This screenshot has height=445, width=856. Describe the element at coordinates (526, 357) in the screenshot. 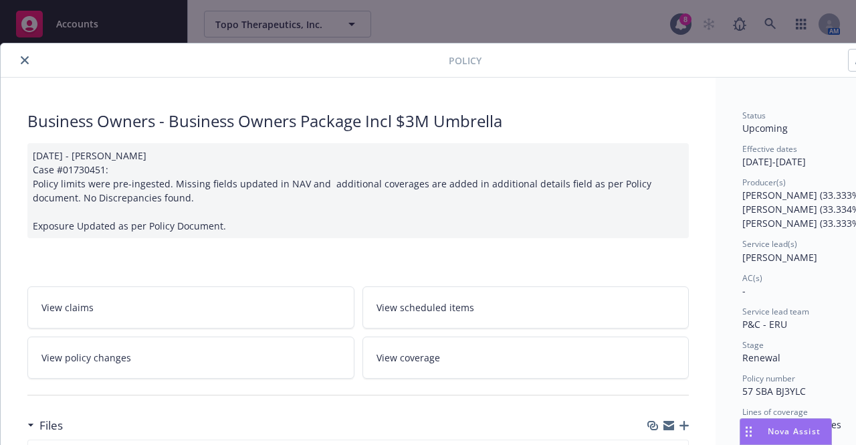

I see `a: View coverage` at that location.